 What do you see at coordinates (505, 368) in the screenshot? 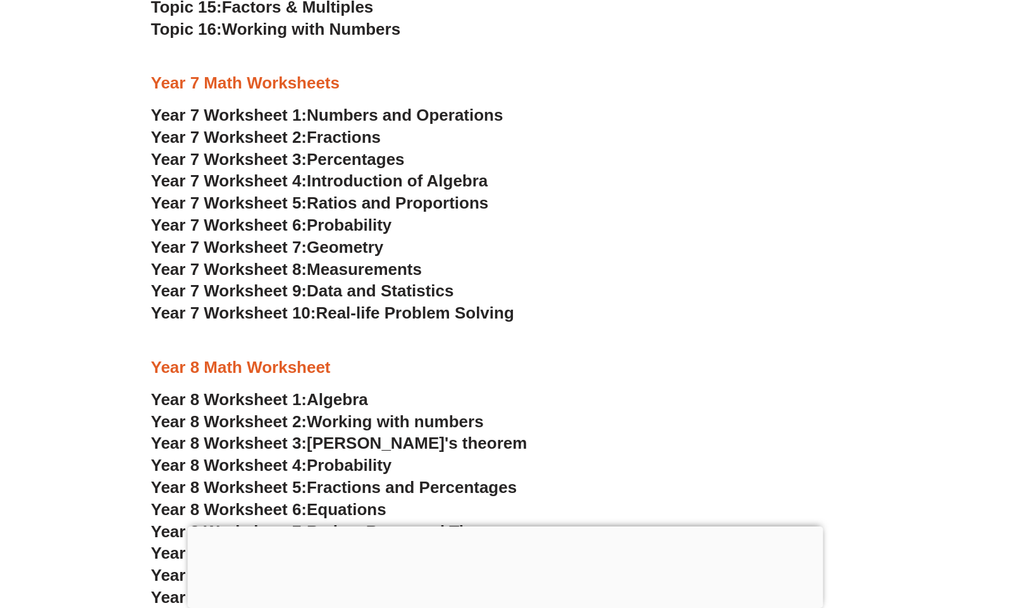
I see `h3: Year 8 Math Worksheet` at bounding box center [505, 368].